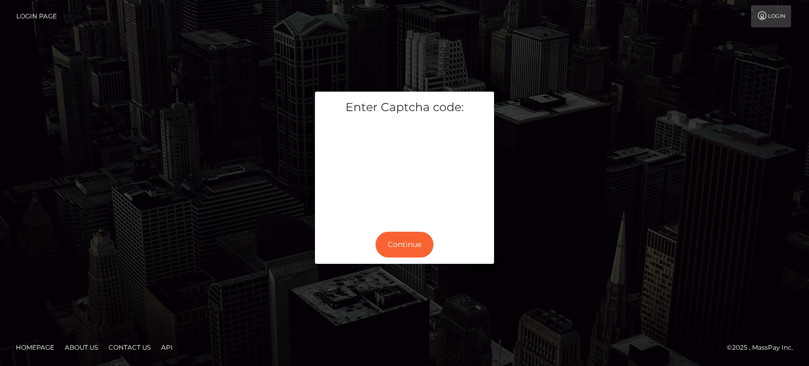  What do you see at coordinates (130, 347) in the screenshot?
I see `a: Contact Us` at bounding box center [130, 347].